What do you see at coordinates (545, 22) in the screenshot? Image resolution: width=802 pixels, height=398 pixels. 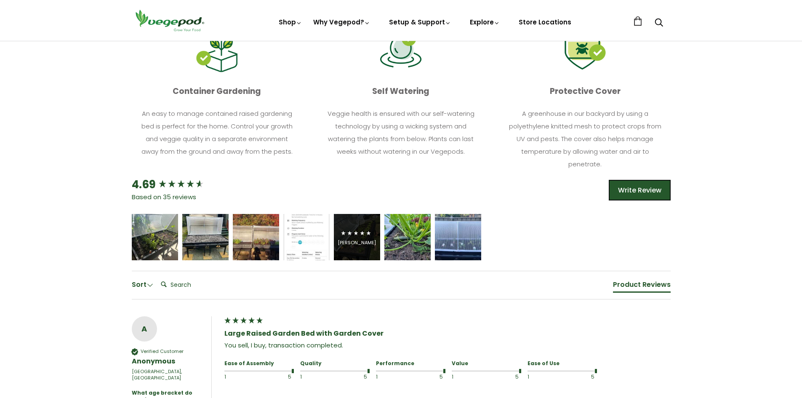 I see `a: Store Locations` at bounding box center [545, 22].